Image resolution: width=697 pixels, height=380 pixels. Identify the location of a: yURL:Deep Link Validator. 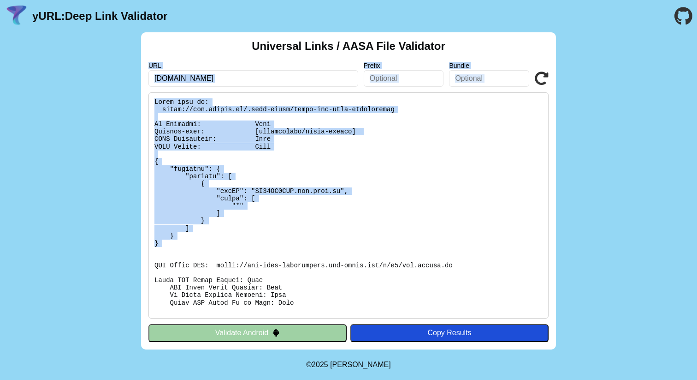
(100, 16).